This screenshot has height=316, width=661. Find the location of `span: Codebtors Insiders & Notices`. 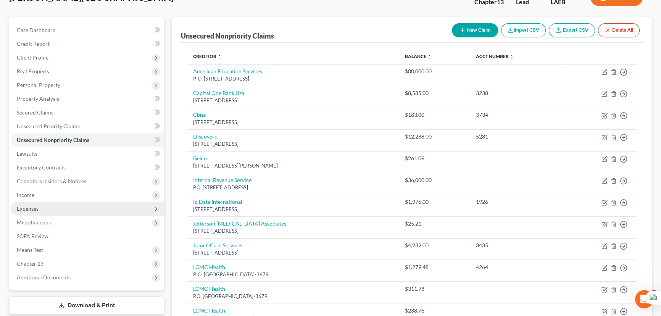

span: Codebtors Insiders & Notices is located at coordinates (52, 181).